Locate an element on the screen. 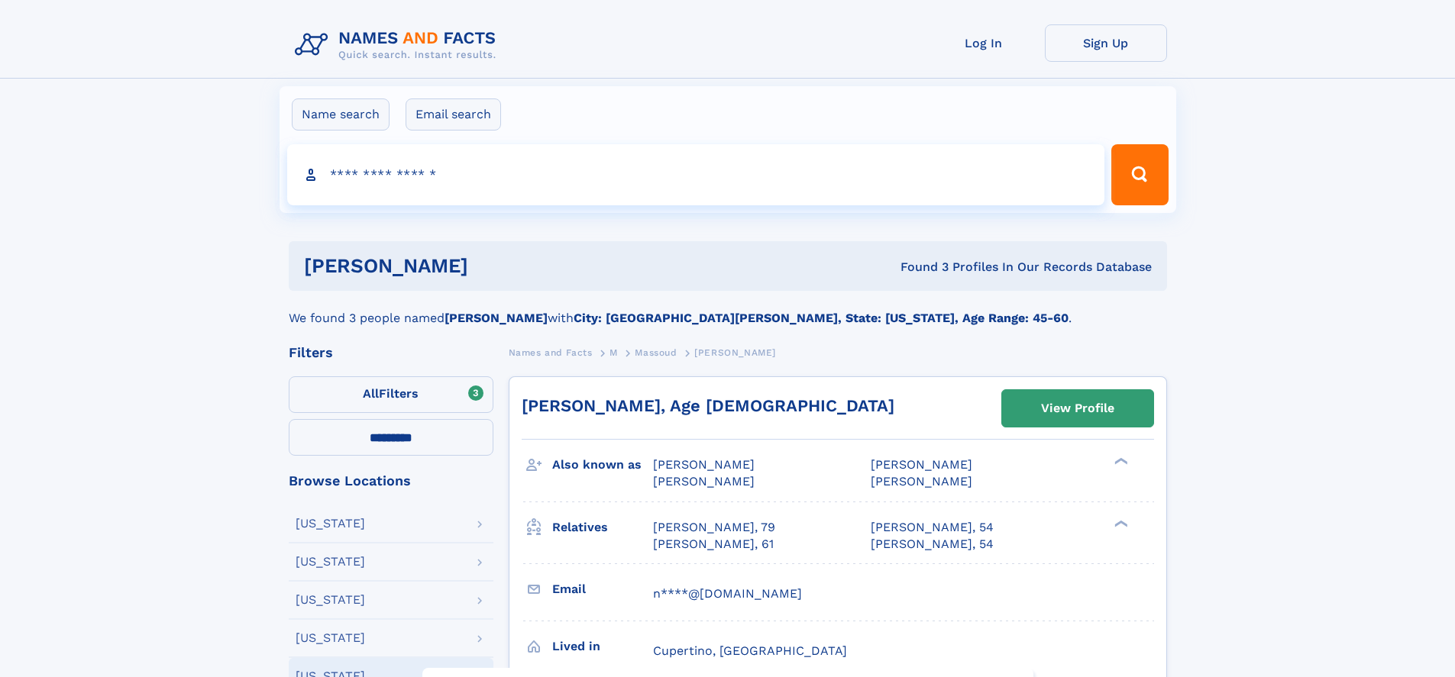 The width and height of the screenshot is (1455, 677). h3: Email is located at coordinates (603, 590).